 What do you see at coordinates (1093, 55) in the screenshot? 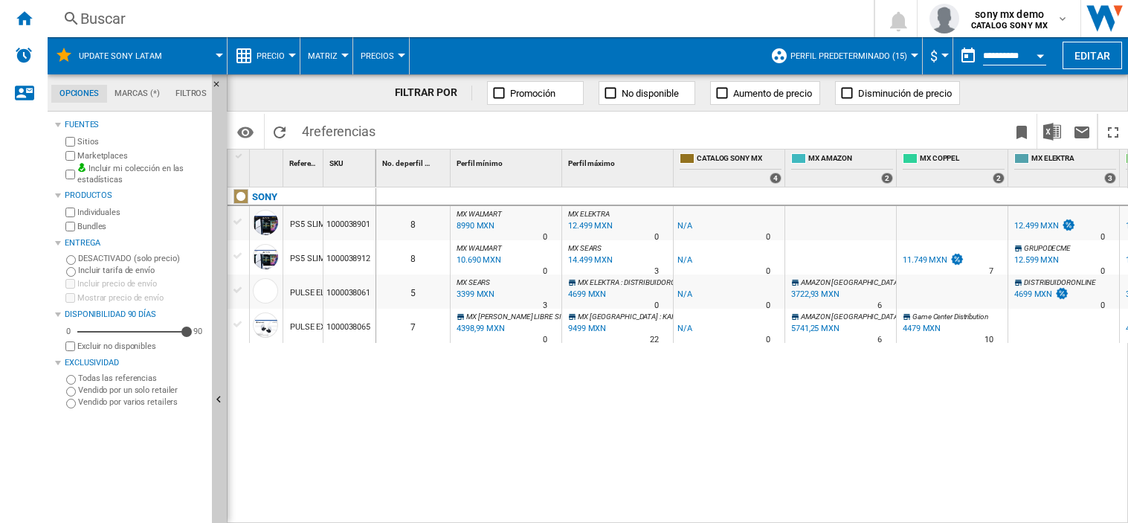
I see `button: Editar` at bounding box center [1093, 55].